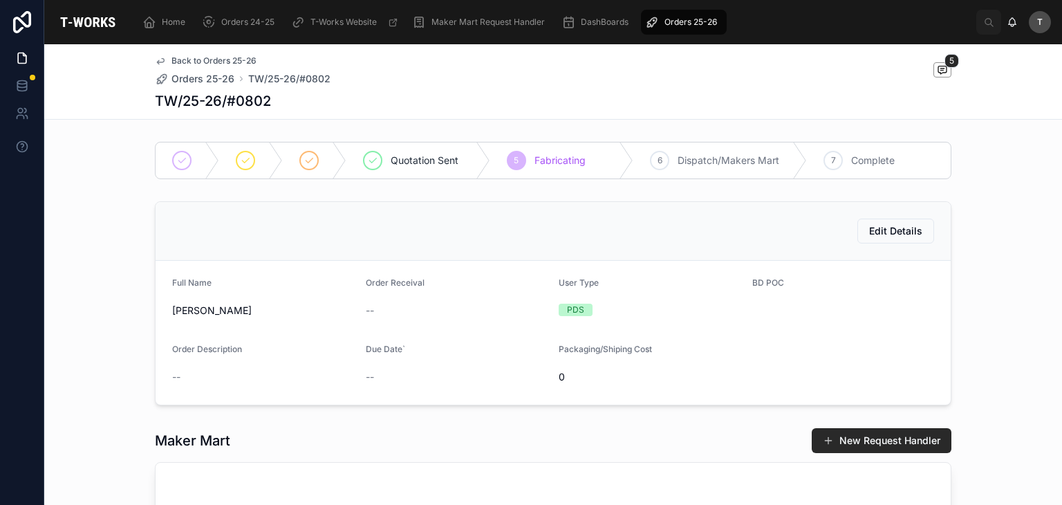  Describe the element at coordinates (425, 160) in the screenshot. I see `span: Quotation Sent` at that location.